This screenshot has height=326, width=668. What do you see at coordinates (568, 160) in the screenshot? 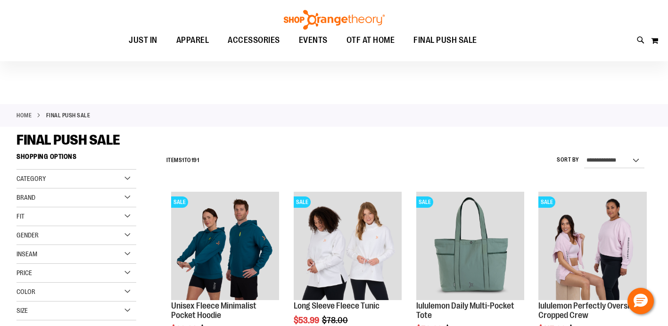
I see `label: Sort By` at bounding box center [568, 160].